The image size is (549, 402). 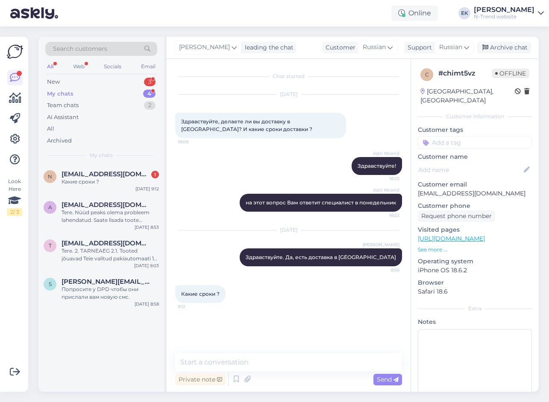 I want to click on p: Customer email, so click(x=475, y=185).